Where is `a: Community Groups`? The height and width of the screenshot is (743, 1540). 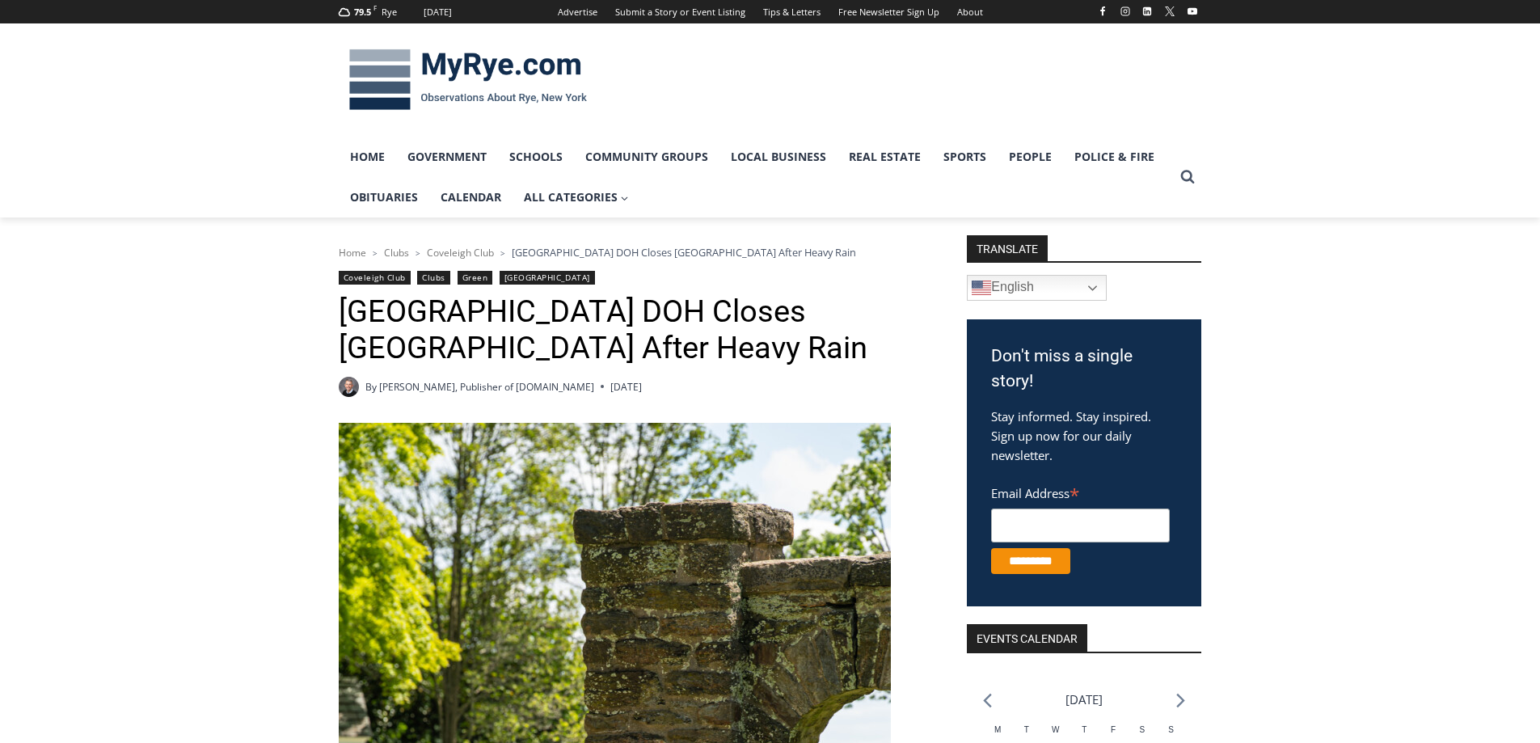 a: Community Groups is located at coordinates (647, 157).